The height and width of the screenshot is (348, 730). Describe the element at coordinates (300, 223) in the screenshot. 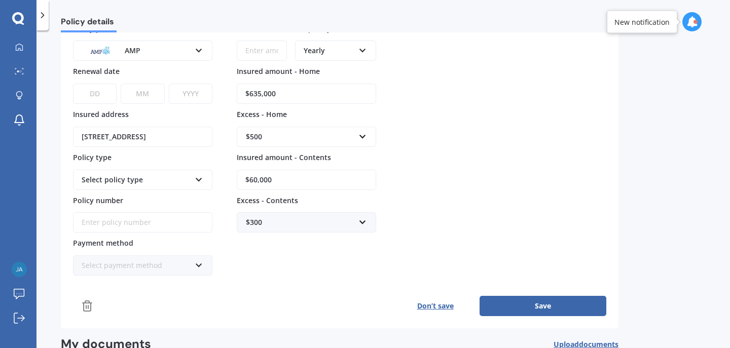

I see `div: $300` at that location.